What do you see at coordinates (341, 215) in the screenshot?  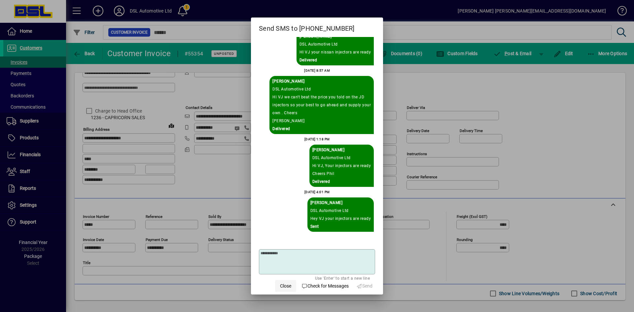 I see `div: DSL Automotive Ltd Hey VJ your injectors are ready` at bounding box center [341, 215].